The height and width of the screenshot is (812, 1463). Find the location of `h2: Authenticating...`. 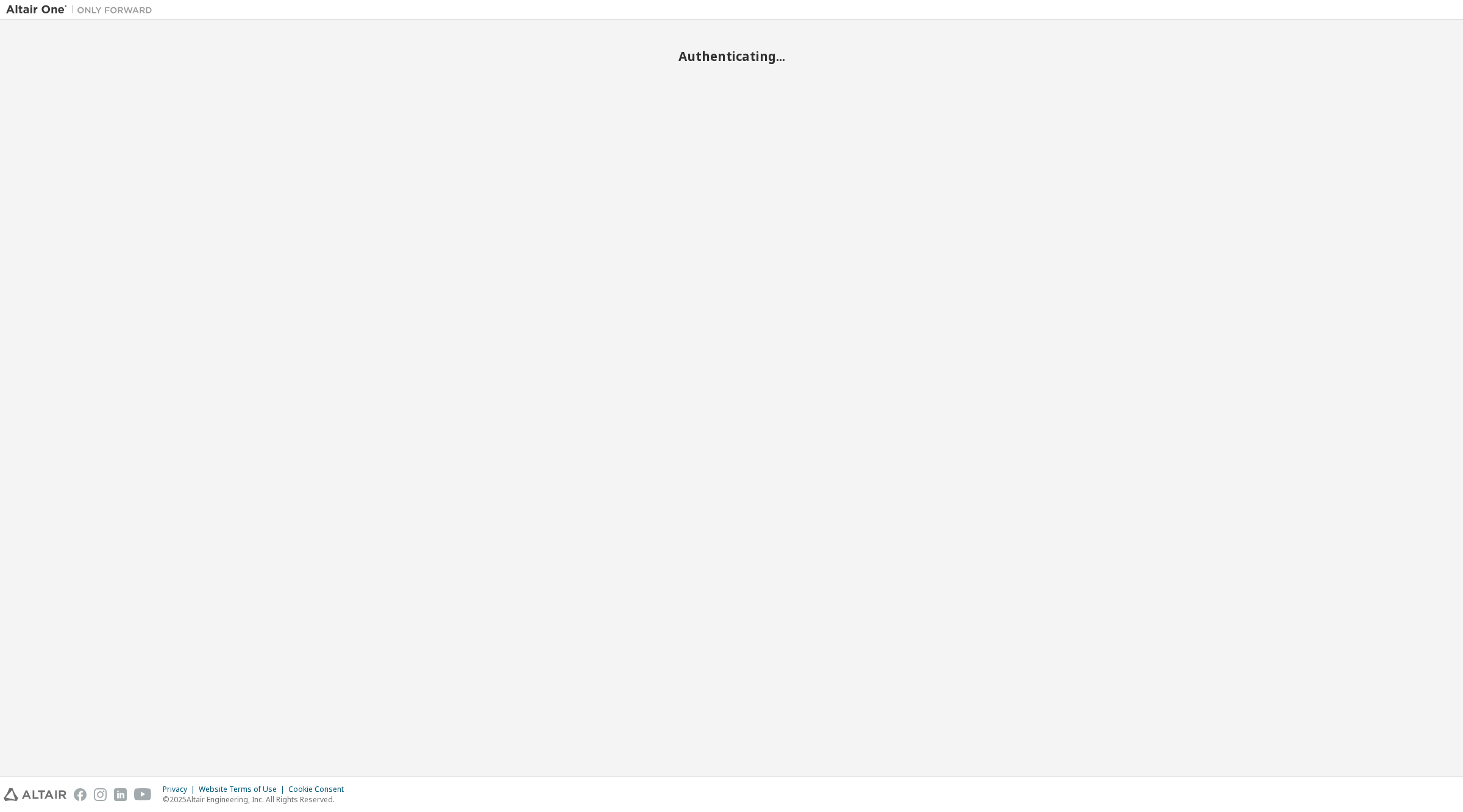

h2: Authenticating... is located at coordinates (732, 57).